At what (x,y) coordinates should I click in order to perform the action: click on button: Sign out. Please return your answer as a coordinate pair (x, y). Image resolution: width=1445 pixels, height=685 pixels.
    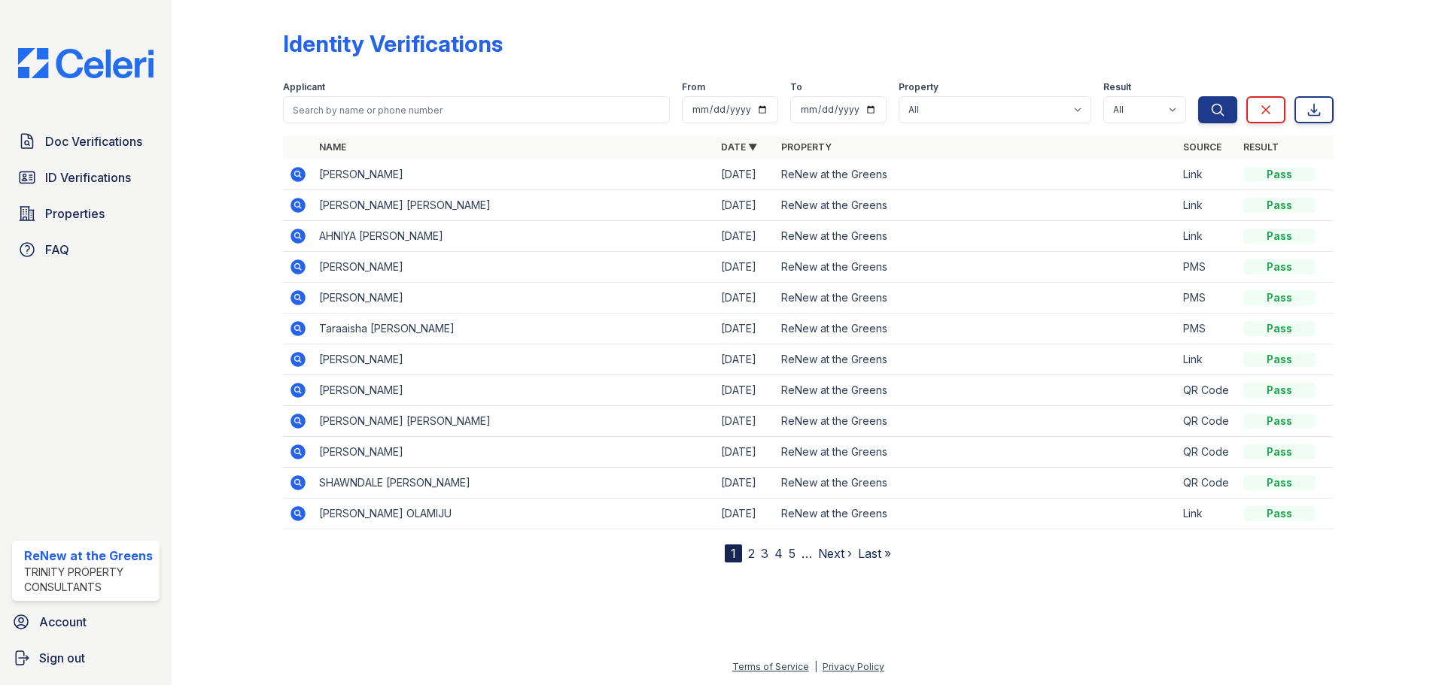
    Looking at the image, I should click on (86, 658).